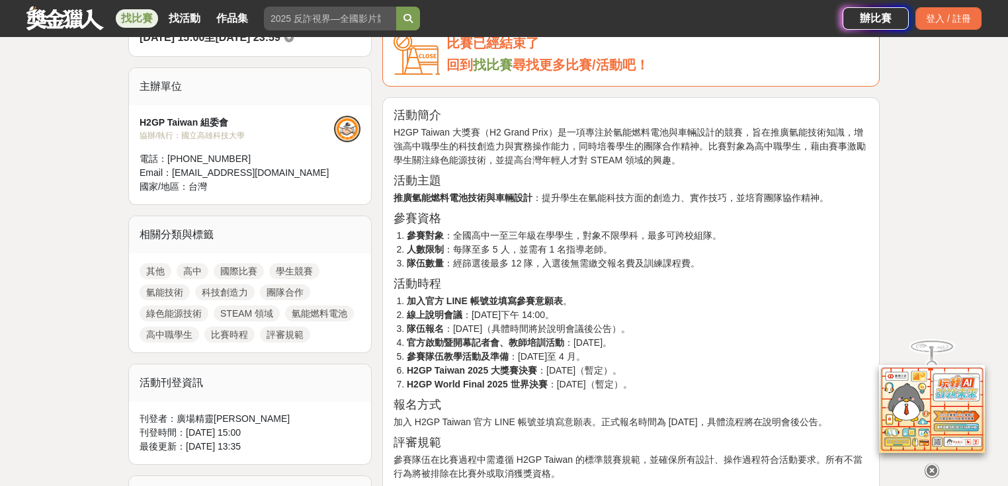 This screenshot has width=1008, height=486. Describe the element at coordinates (169, 335) in the screenshot. I see `a: 高中職學生` at that location.